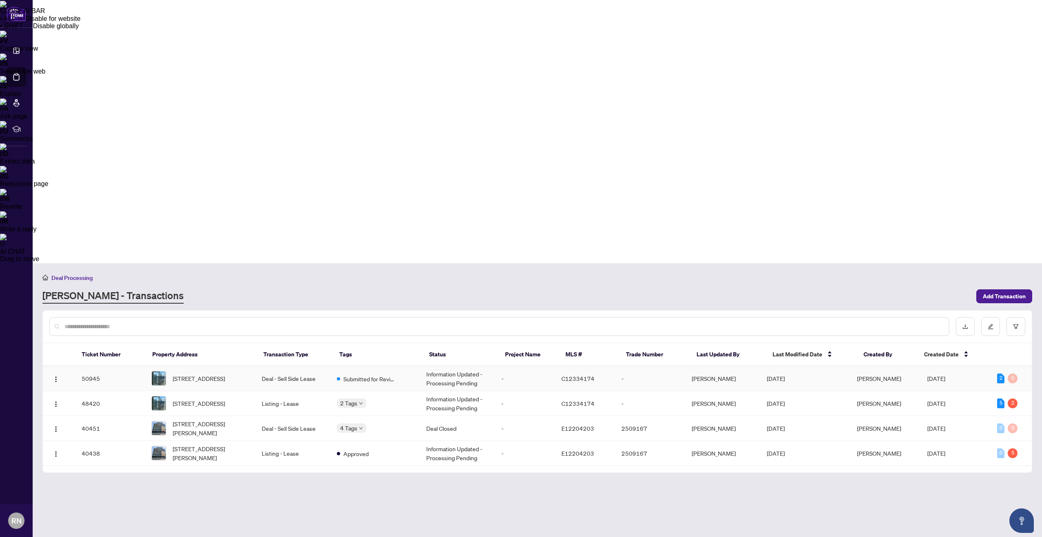  What do you see at coordinates (16, 520) in the screenshot?
I see `span: RN` at bounding box center [16, 520].